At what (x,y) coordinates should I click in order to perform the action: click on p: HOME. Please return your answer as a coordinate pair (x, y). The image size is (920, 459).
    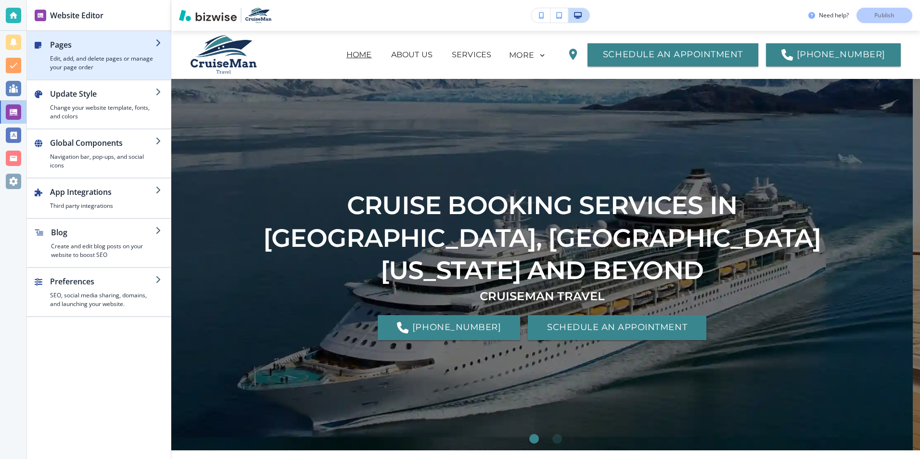
    Looking at the image, I should click on (359, 55).